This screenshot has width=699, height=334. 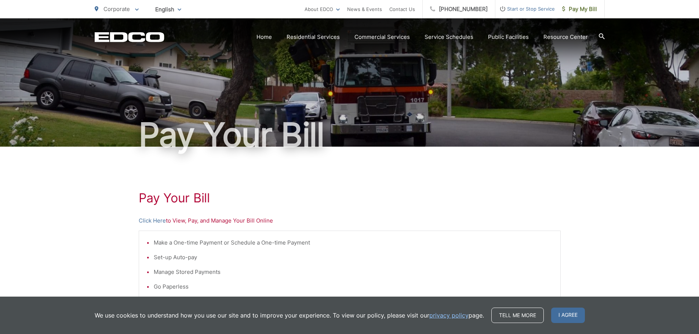 I want to click on a: Tell me more, so click(x=517, y=316).